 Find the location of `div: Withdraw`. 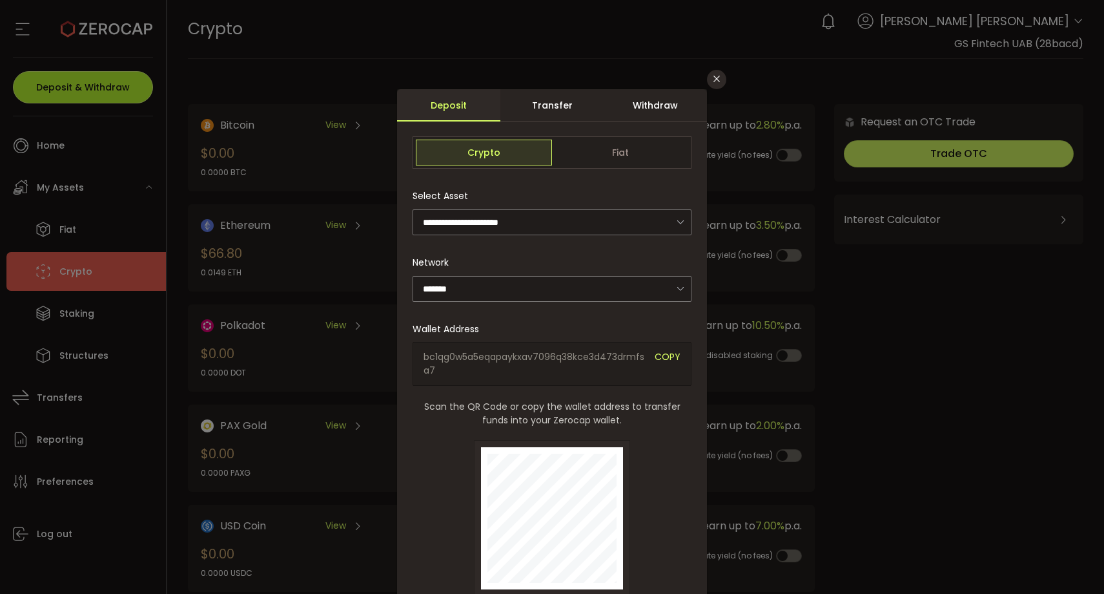

div: Withdraw is located at coordinates (656, 105).